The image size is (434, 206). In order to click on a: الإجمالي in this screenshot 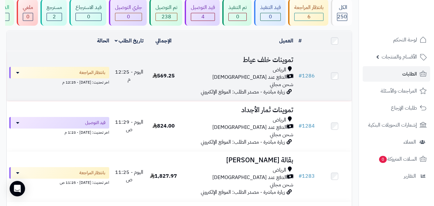, I will do `click(163, 41)`.